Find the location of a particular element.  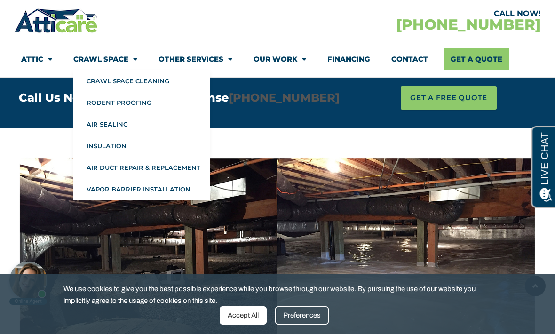

a: Insulation is located at coordinates (142, 146).